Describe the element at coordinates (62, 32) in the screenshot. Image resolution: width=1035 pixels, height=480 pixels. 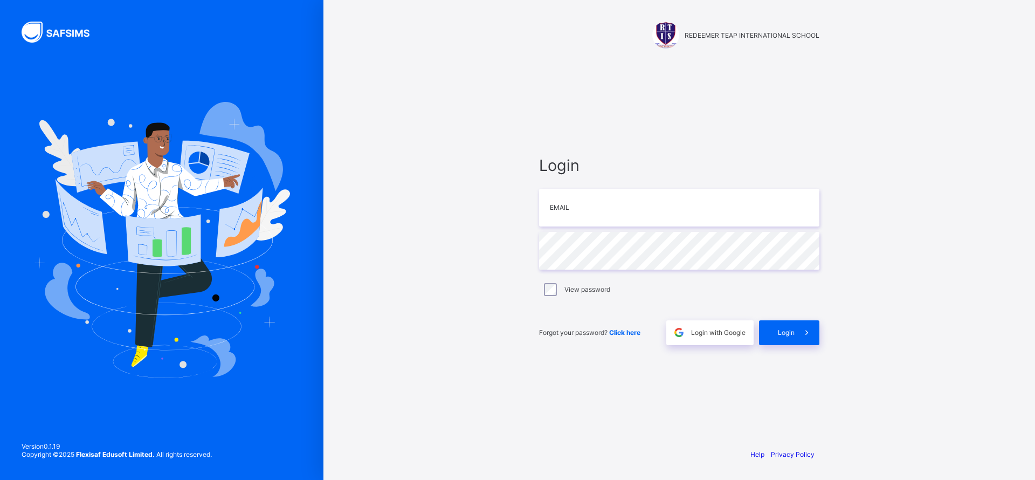
I see `img: SAFSIMS Logo` at that location.